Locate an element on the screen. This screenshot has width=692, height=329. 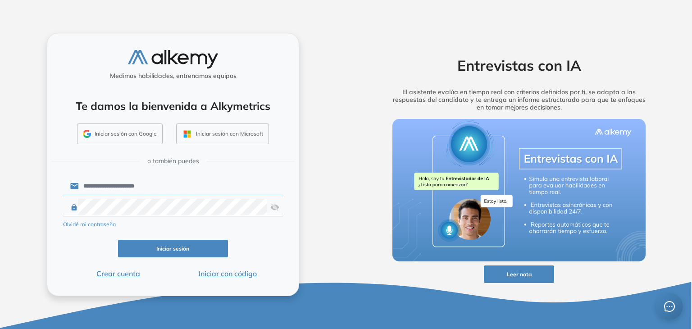
img: GMAIL_ICON is located at coordinates (87, 134).